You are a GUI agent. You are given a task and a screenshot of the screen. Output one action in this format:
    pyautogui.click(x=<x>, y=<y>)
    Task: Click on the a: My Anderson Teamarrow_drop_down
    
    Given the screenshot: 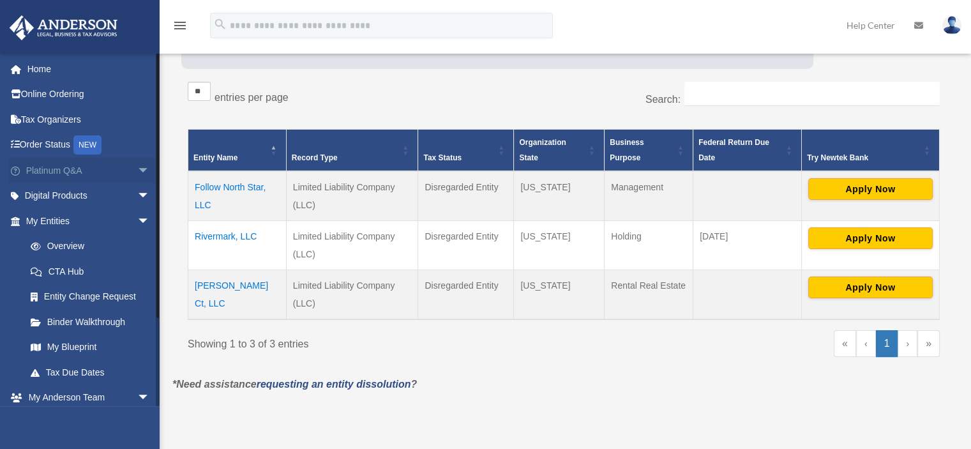 What is the action you would take?
    pyautogui.click(x=89, y=398)
    